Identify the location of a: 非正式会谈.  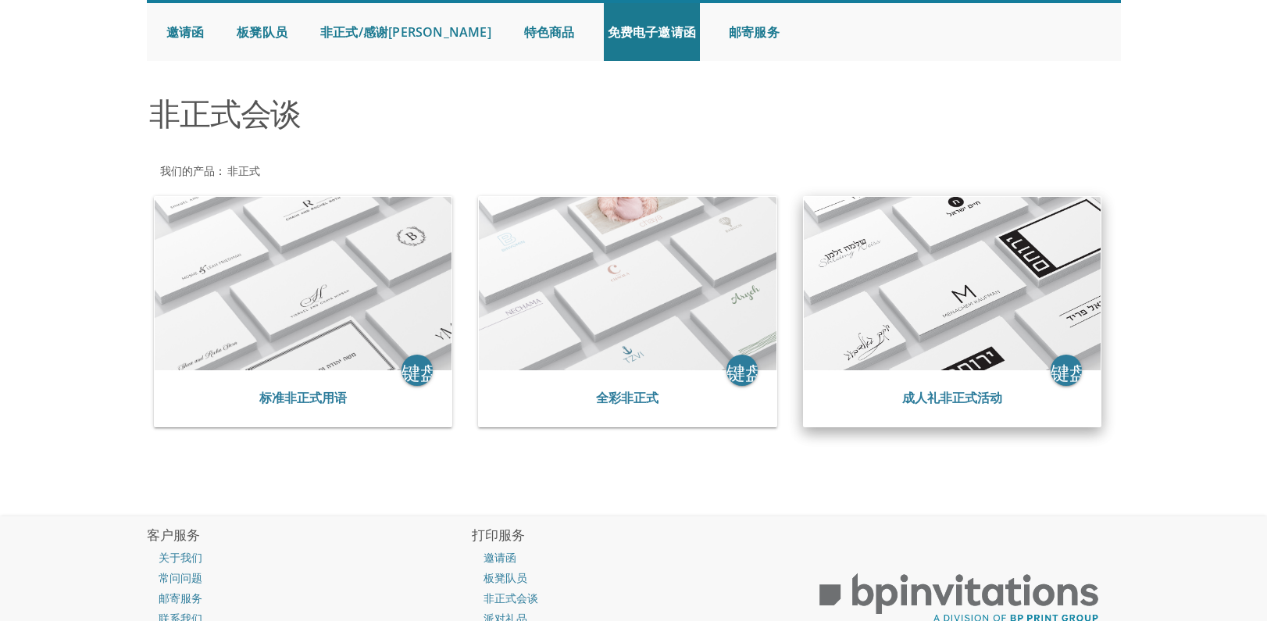
(634, 599).